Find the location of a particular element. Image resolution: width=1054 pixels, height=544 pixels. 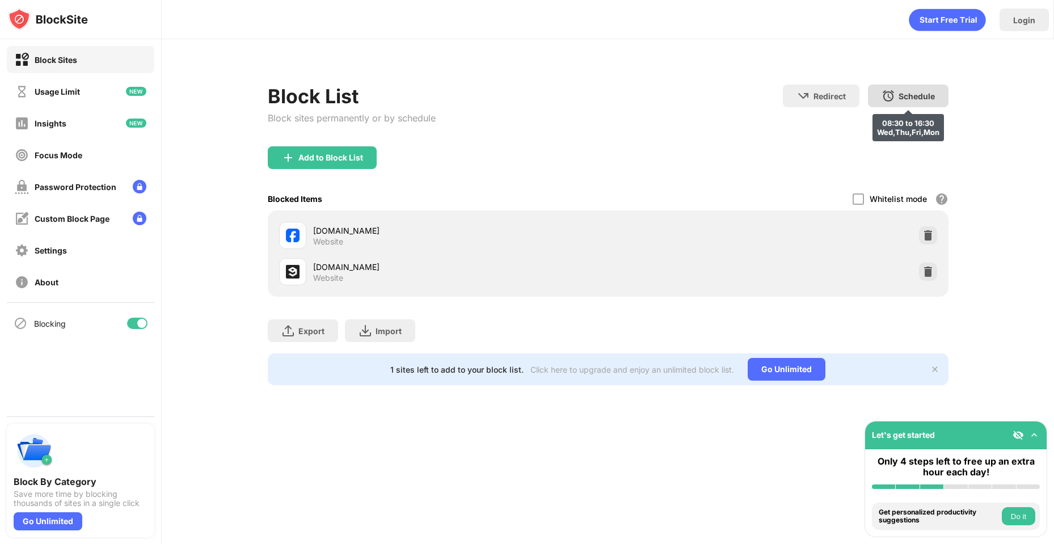

div: Schedule is located at coordinates (917, 96).